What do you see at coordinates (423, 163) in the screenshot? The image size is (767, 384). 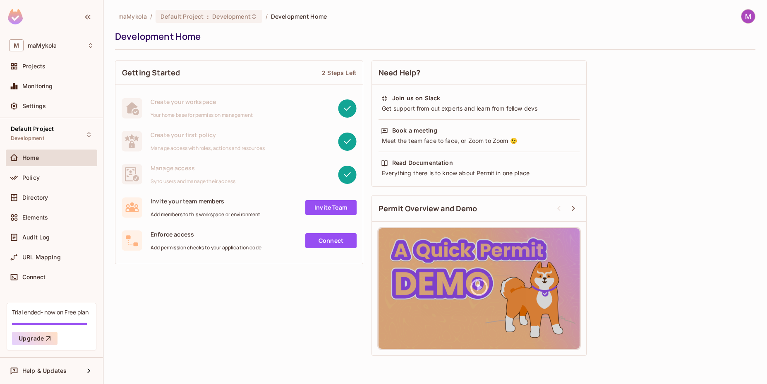 I see `div: Read Documentation` at bounding box center [423, 163].